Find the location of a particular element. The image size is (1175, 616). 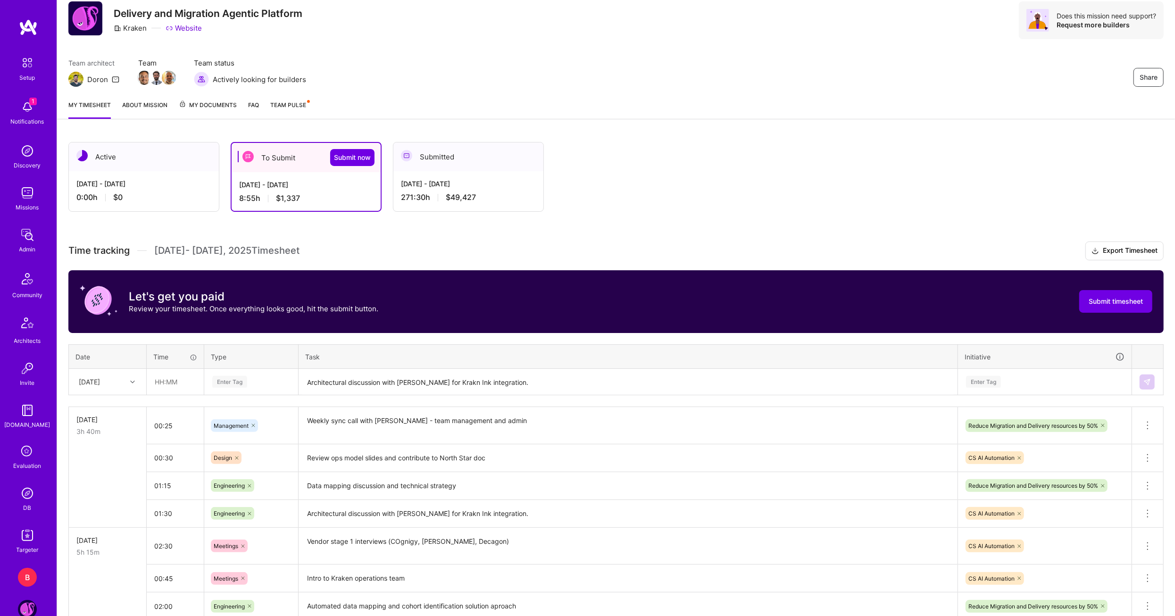

a: FAQ is located at coordinates (253, 109).